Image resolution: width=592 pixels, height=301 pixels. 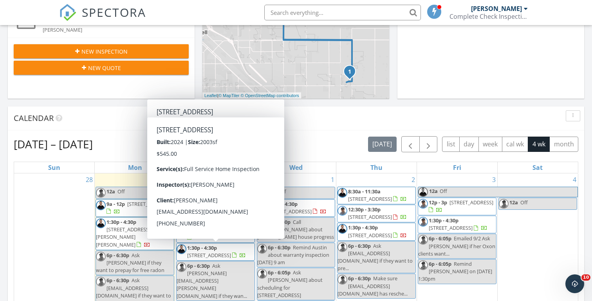 I want to click on a: Monday, so click(x=135, y=168).